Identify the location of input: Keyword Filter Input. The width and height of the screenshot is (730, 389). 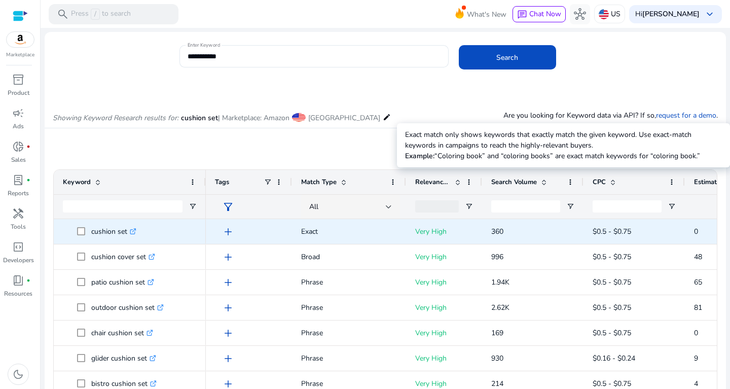
(123, 206).